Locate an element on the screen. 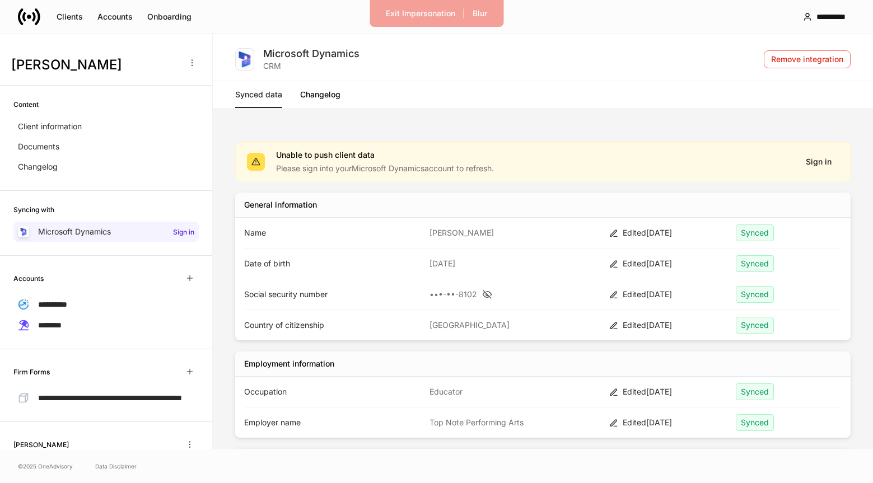 The height and width of the screenshot is (483, 873). h6: Firm Forms is located at coordinates (31, 372).